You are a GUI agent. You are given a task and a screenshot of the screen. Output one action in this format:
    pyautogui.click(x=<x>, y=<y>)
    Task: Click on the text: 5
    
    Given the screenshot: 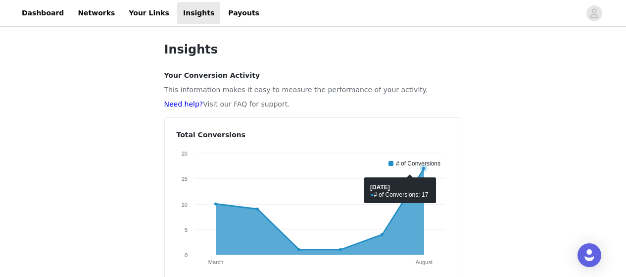 What is the action you would take?
    pyautogui.click(x=186, y=230)
    